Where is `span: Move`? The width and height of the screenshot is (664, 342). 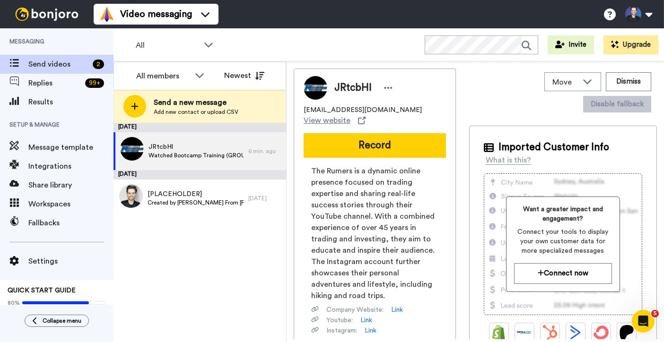
span: Move is located at coordinates (565, 82).